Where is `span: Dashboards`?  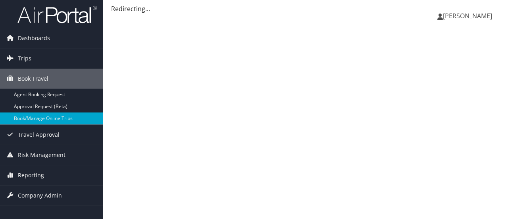 span: Dashboards is located at coordinates (34, 38).